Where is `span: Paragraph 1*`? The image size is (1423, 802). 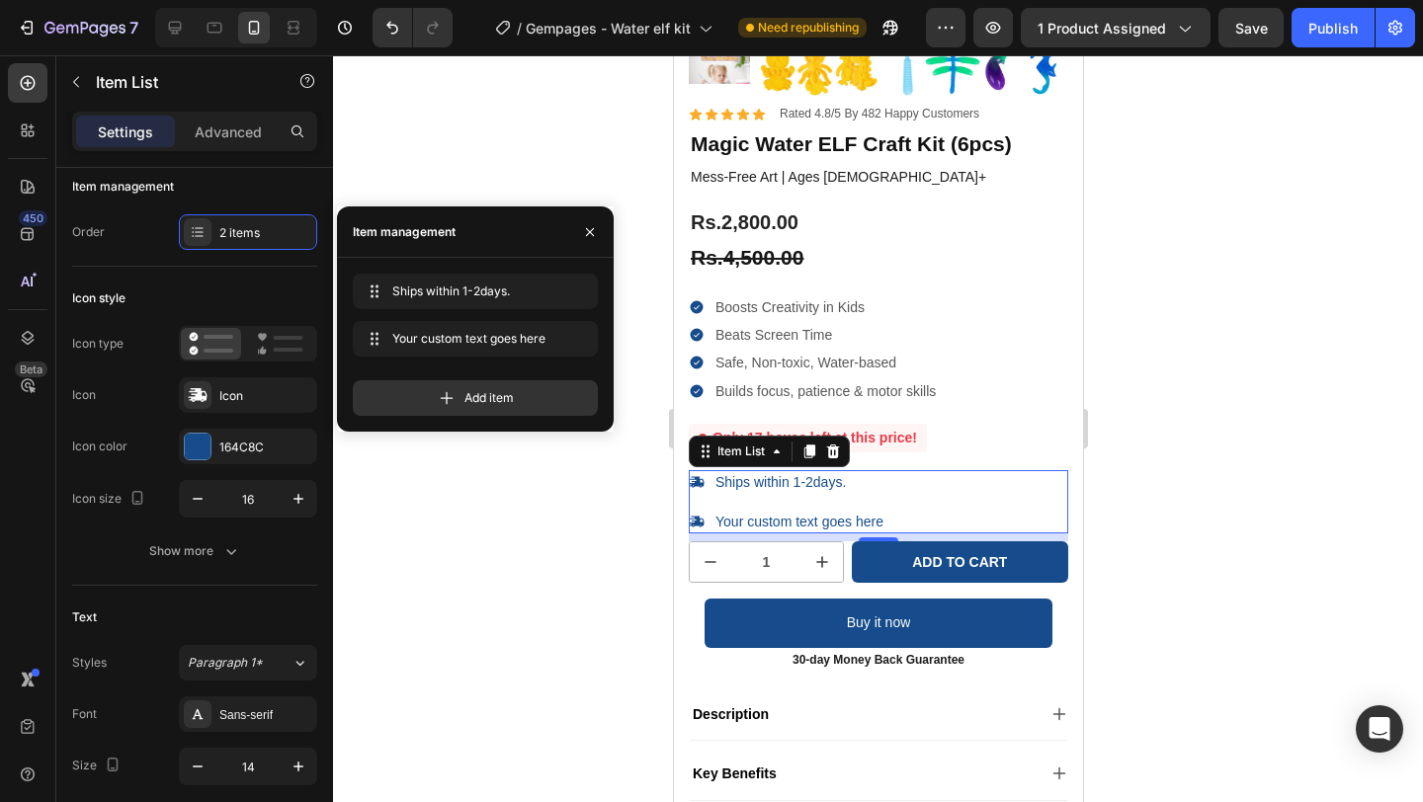
span: Paragraph 1* is located at coordinates (225, 663).